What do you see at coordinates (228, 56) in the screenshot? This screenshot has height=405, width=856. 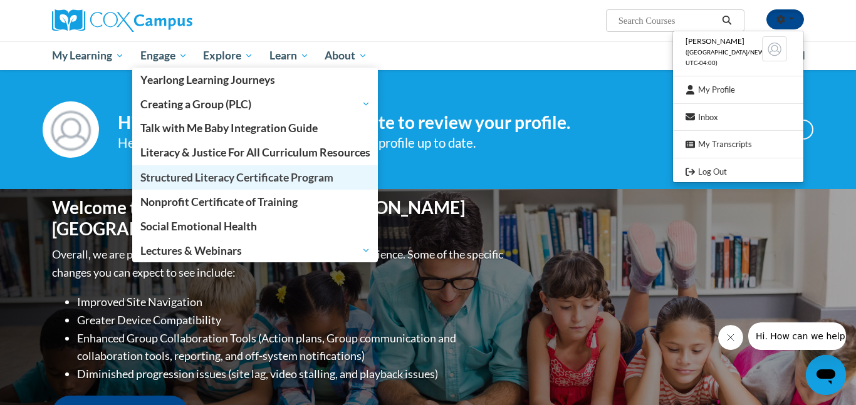 I see `a: Explore` at bounding box center [228, 56].